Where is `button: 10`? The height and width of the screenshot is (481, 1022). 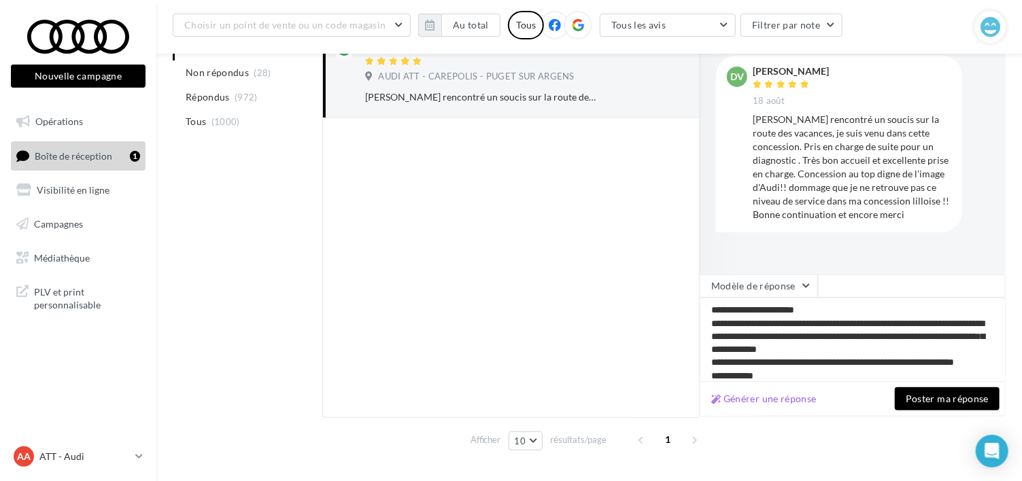 button: 10 is located at coordinates (525, 441).